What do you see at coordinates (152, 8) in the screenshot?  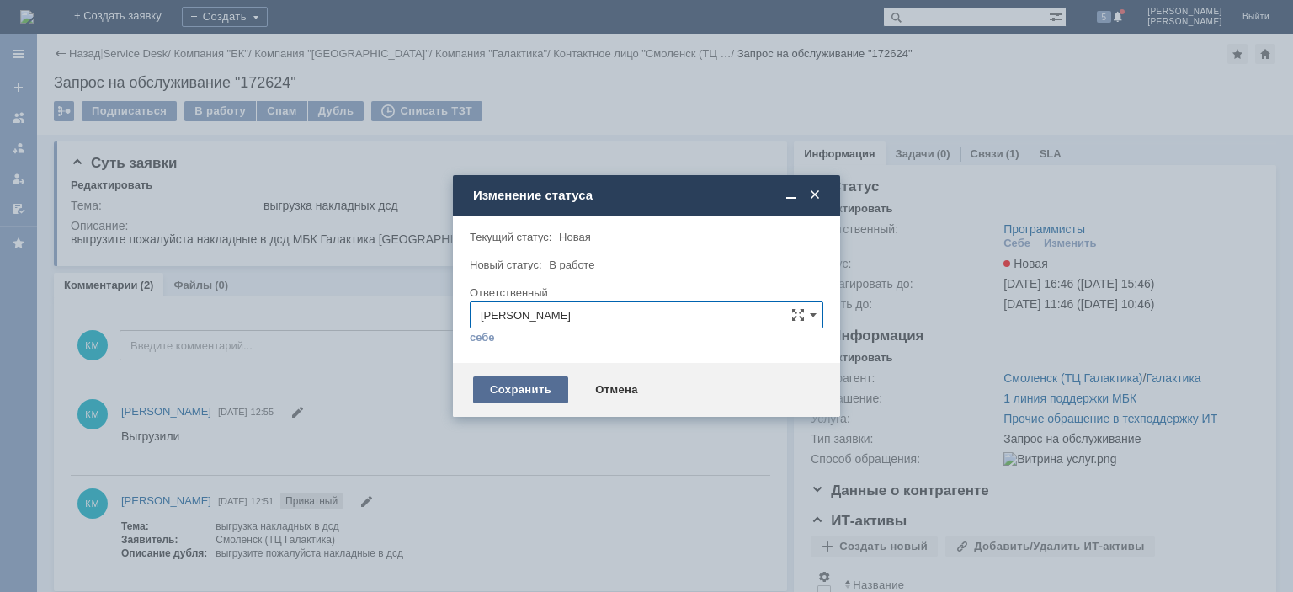 I see `strong: выгрузка накладных в дсд` at bounding box center [152, 8].